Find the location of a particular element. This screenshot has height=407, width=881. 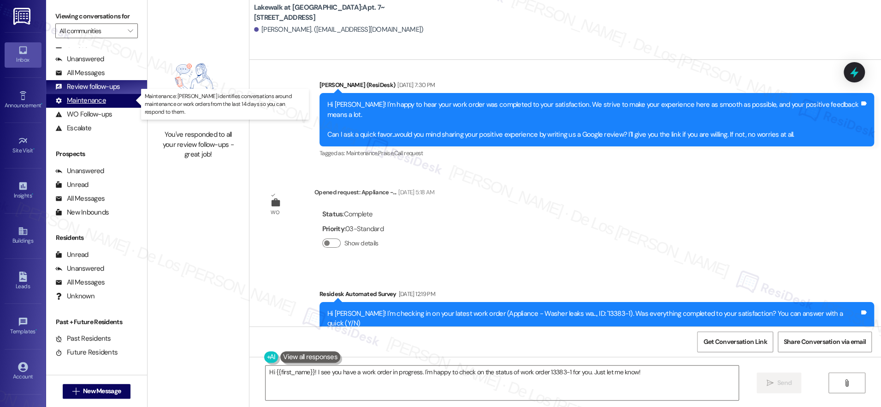

div: Prospects is located at coordinates (96, 154).